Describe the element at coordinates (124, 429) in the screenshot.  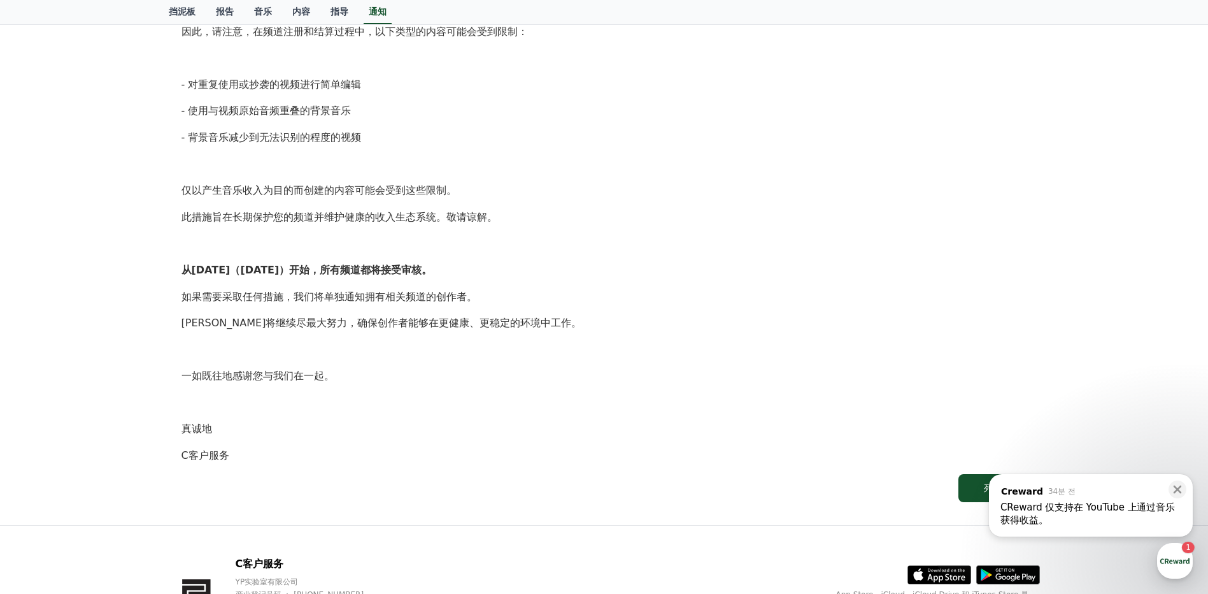
I see `span: 대화` at that location.